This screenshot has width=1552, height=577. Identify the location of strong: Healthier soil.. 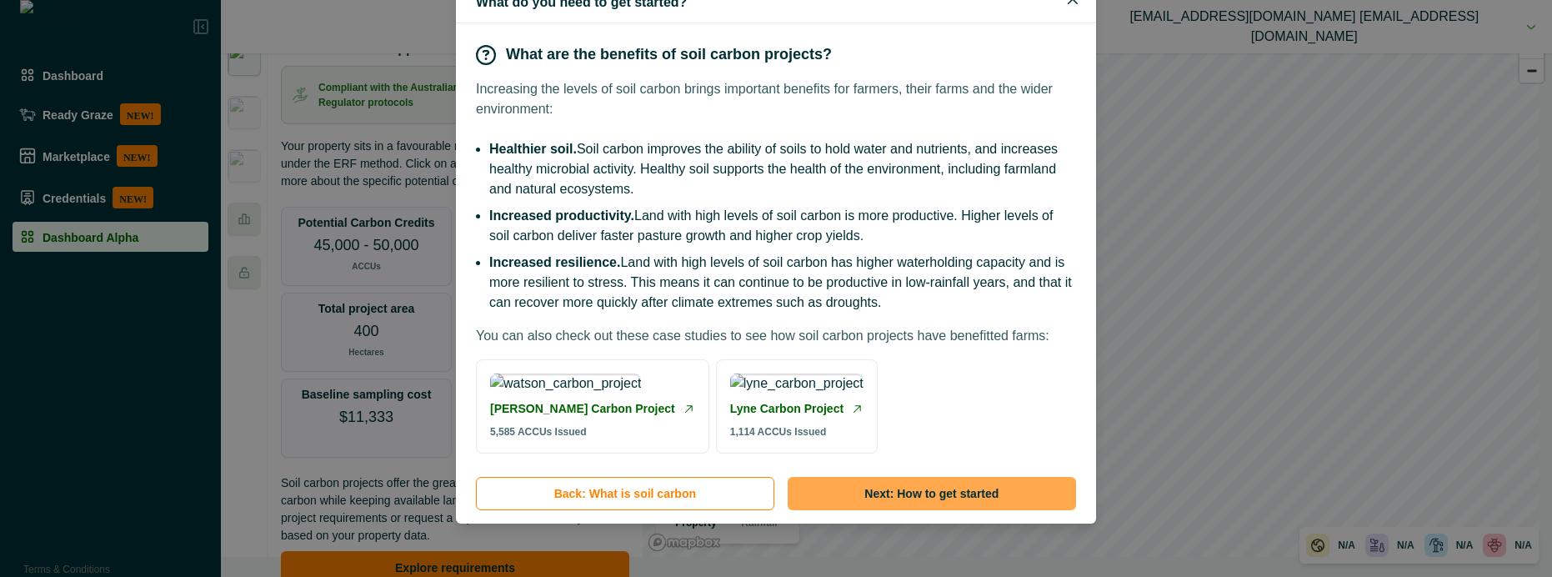
(532, 148).